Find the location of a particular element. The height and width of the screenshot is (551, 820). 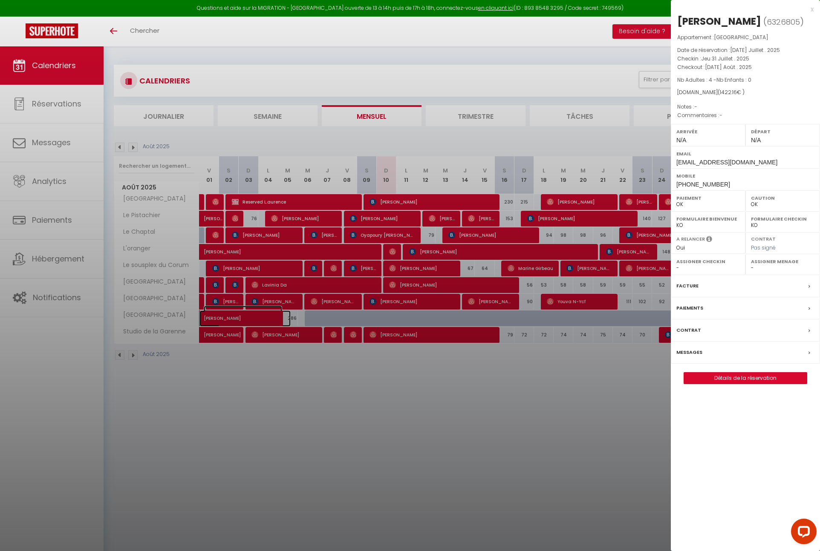

p: Commentaires : is located at coordinates (745, 115).